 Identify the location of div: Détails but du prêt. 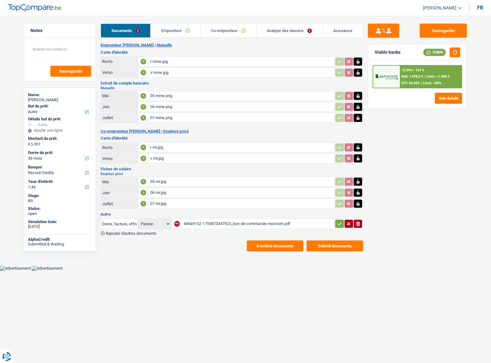
(60, 119).